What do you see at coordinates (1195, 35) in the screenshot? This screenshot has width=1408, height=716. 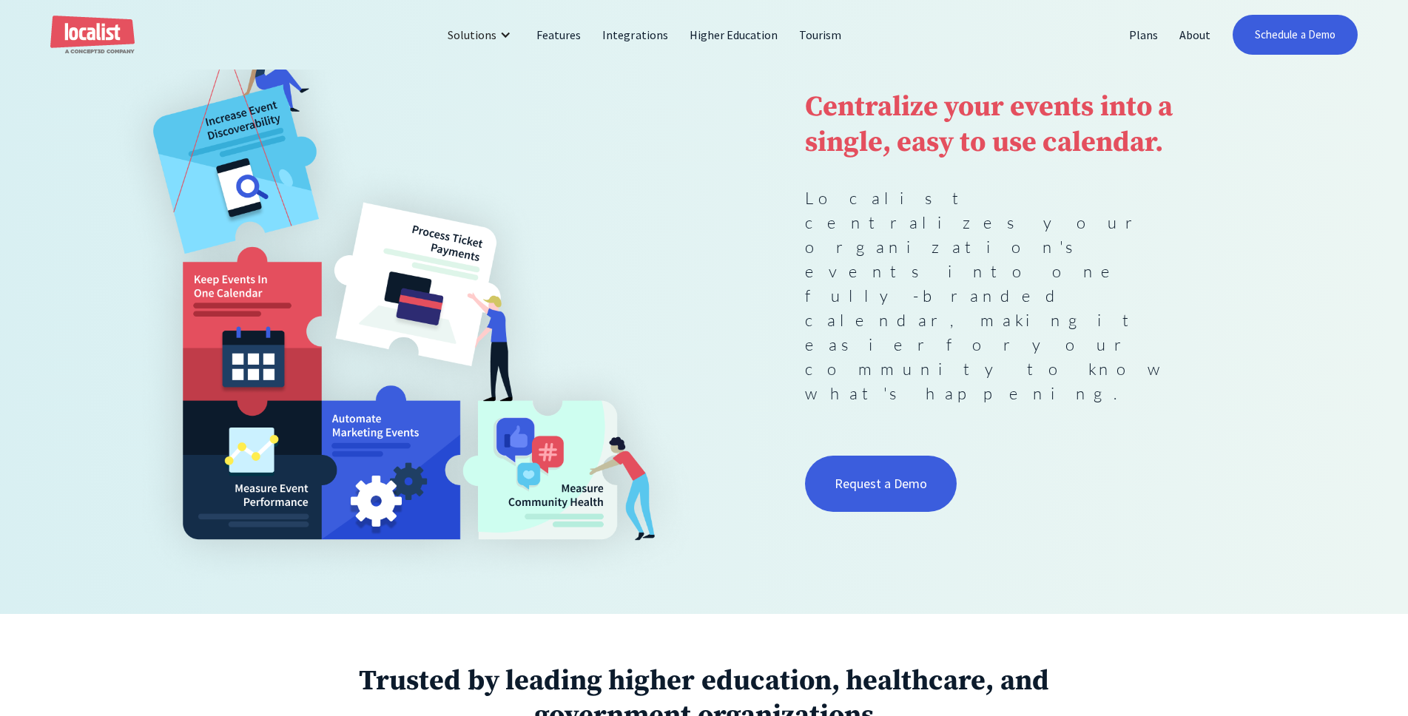 I see `a: About` at bounding box center [1195, 35].